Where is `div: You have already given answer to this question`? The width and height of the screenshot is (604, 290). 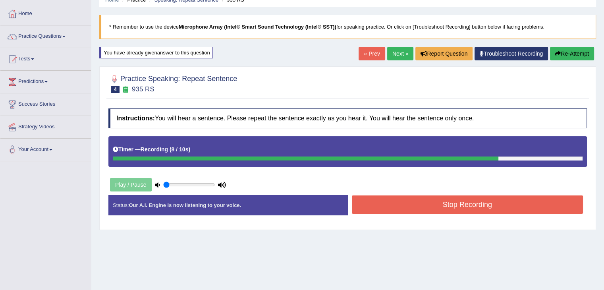
div: You have already given answer to this question is located at coordinates (156, 52).